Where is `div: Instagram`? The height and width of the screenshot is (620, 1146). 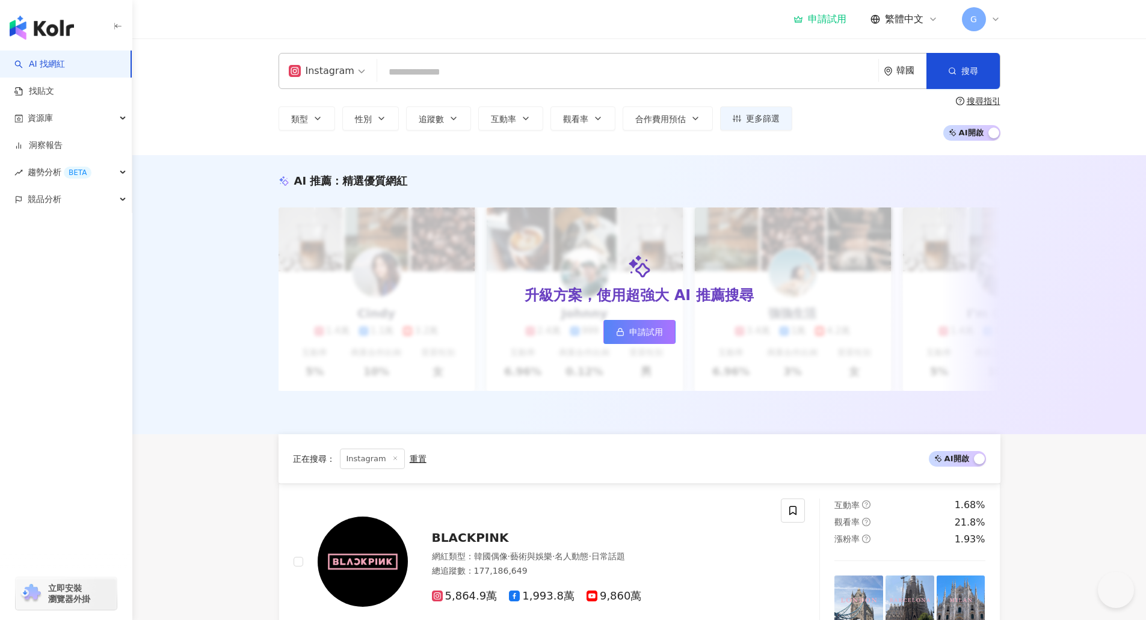 div: Instagram is located at coordinates (321, 71).